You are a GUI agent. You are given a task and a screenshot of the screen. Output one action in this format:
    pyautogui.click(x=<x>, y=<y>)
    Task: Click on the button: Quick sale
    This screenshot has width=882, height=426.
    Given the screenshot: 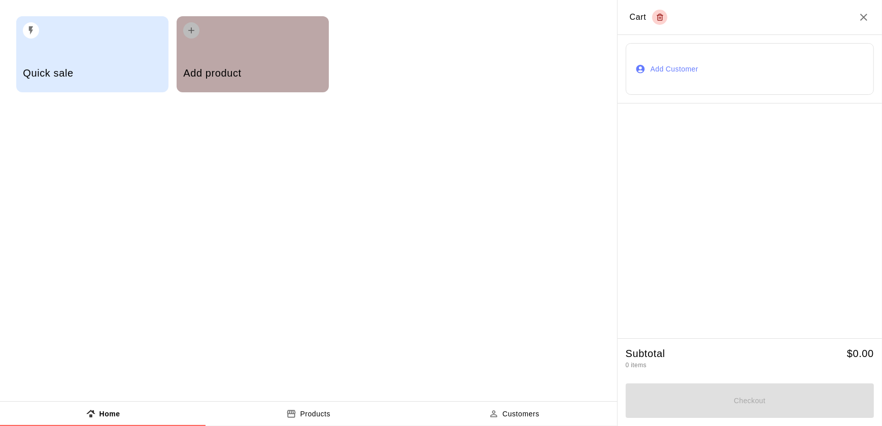 What is the action you would take?
    pyautogui.click(x=92, y=54)
    